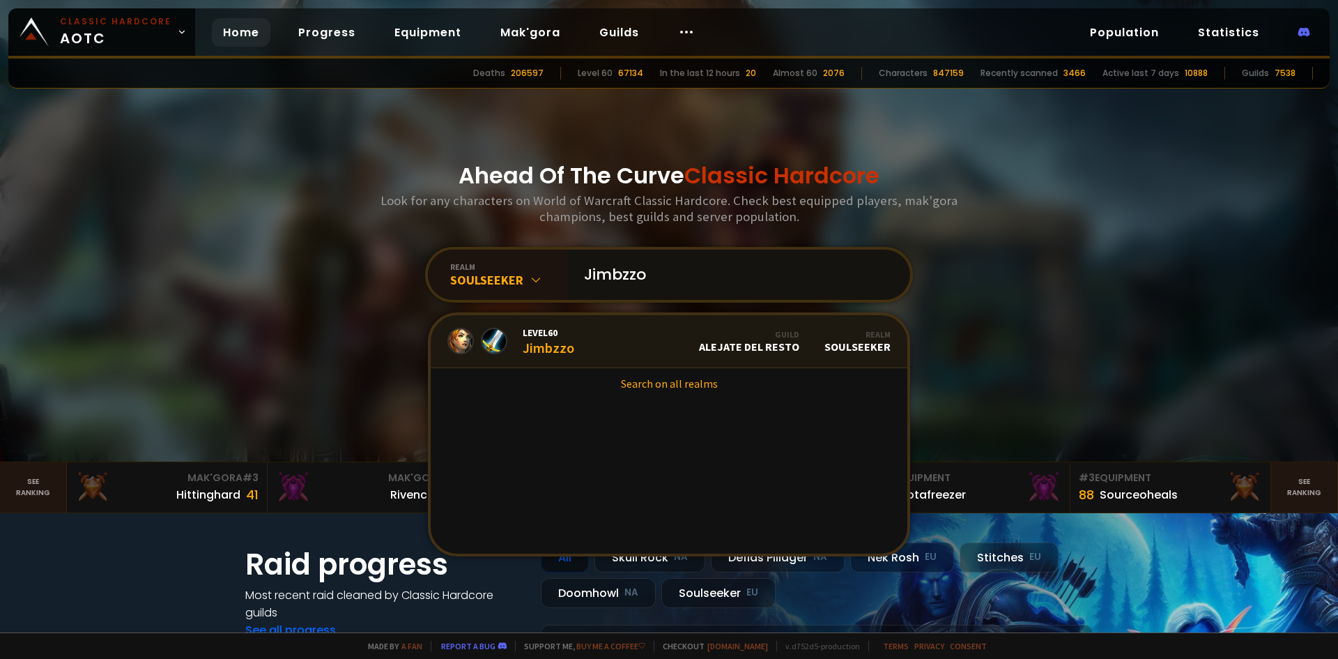  Describe the element at coordinates (1255, 73) in the screenshot. I see `div: Guilds` at that location.